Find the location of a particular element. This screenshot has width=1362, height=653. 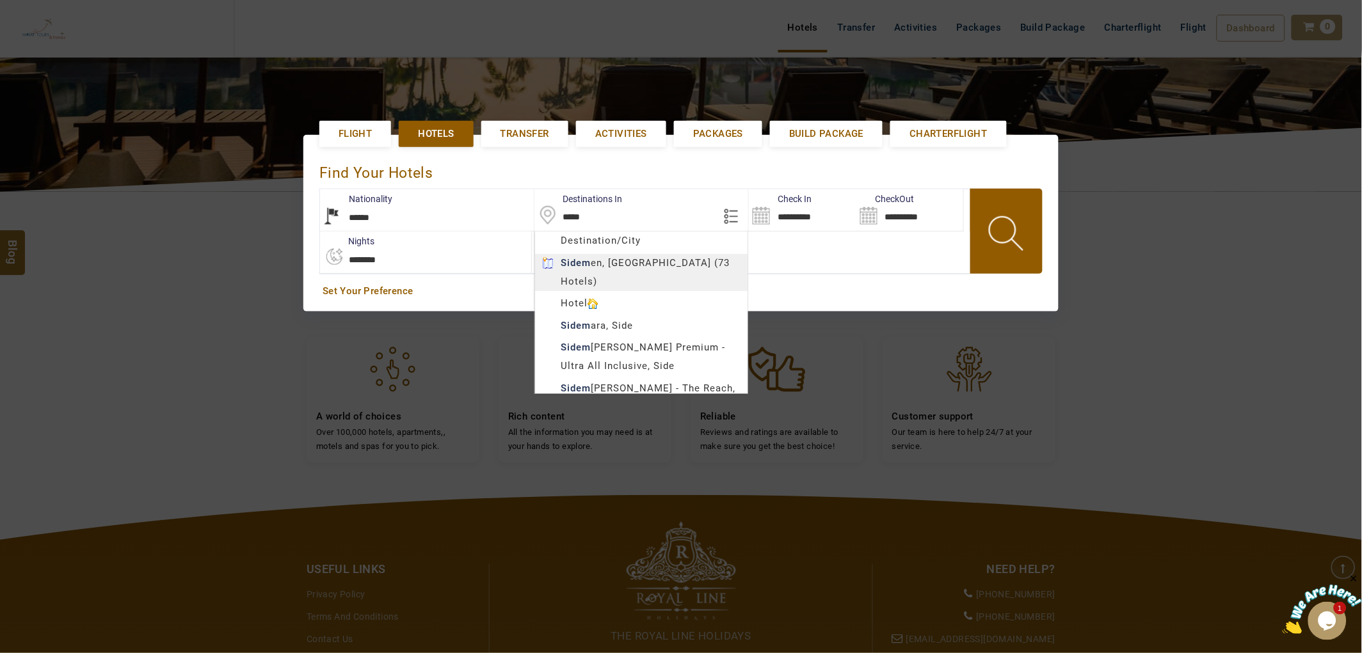

label: Destinations In is located at coordinates (578, 199).